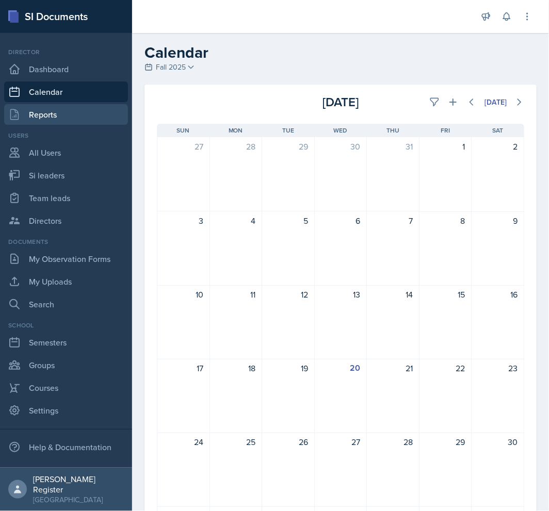 Image resolution: width=549 pixels, height=511 pixels. What do you see at coordinates (183, 368) in the screenshot?
I see `div: 17` at bounding box center [183, 368].